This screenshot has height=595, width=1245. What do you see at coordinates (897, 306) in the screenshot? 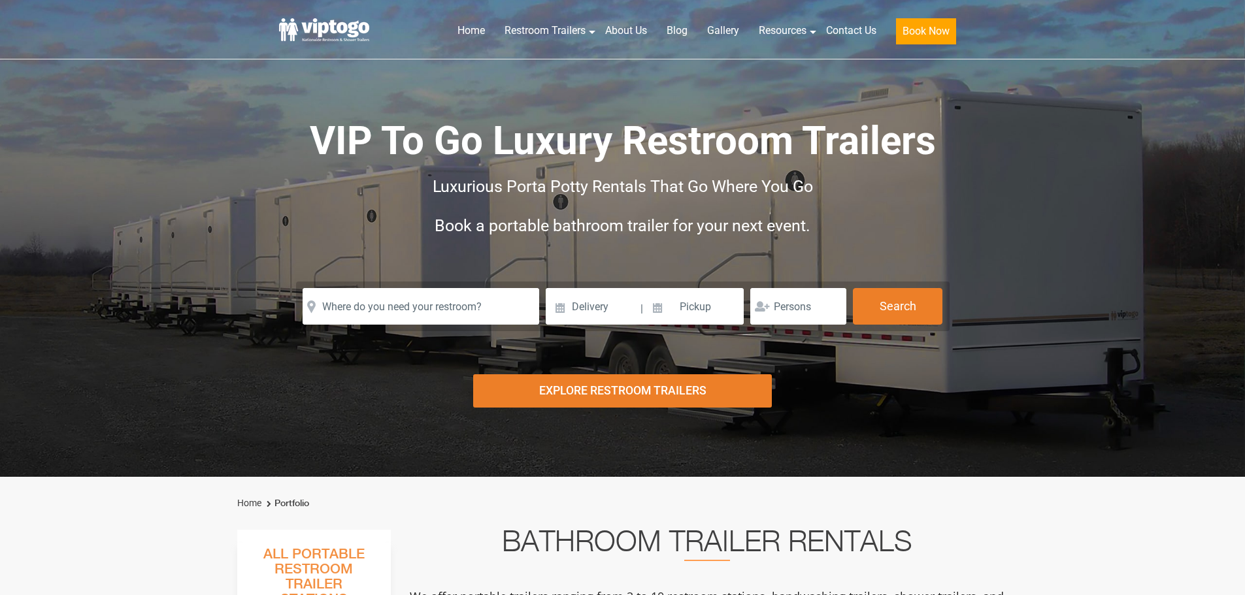
I see `button: Search` at bounding box center [897, 306].